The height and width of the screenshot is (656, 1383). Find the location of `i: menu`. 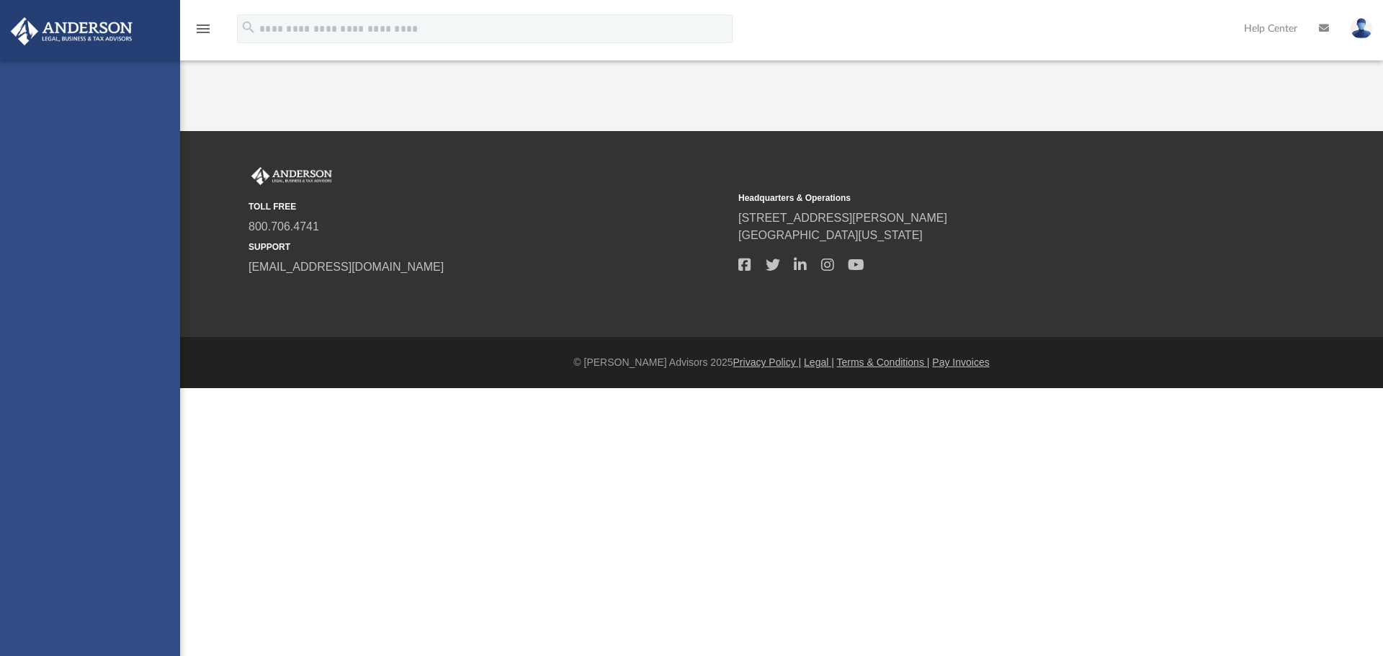

i: menu is located at coordinates (203, 29).